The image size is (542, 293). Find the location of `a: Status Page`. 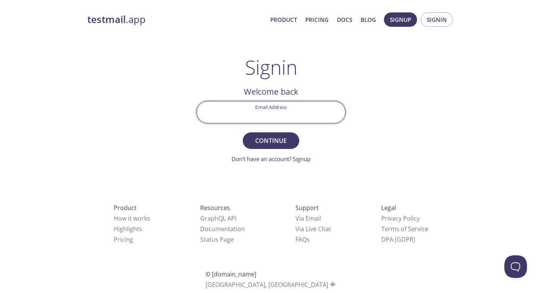

a: Status Page is located at coordinates (217, 239).